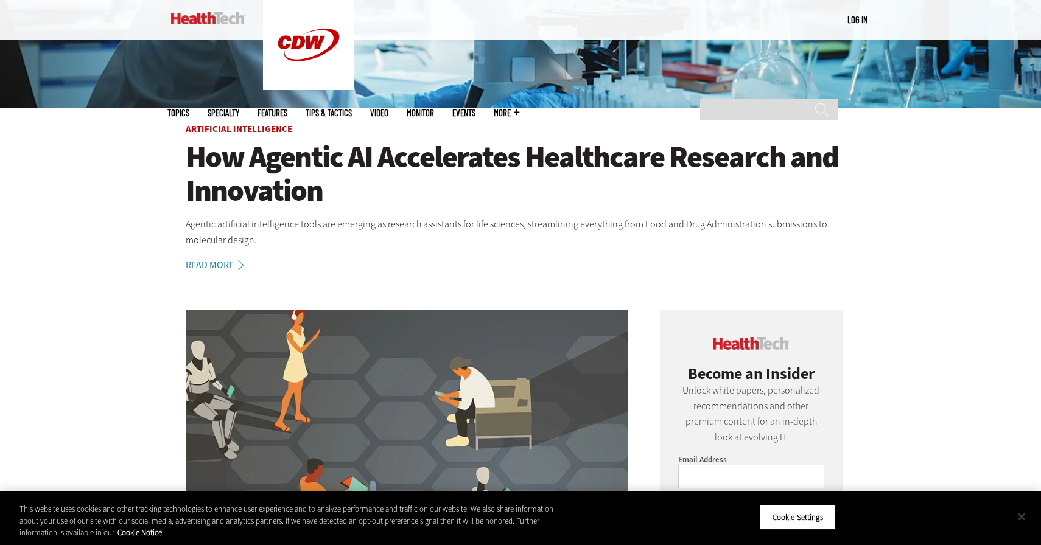  What do you see at coordinates (857, 19) in the screenshot?
I see `a: Log in` at bounding box center [857, 19].